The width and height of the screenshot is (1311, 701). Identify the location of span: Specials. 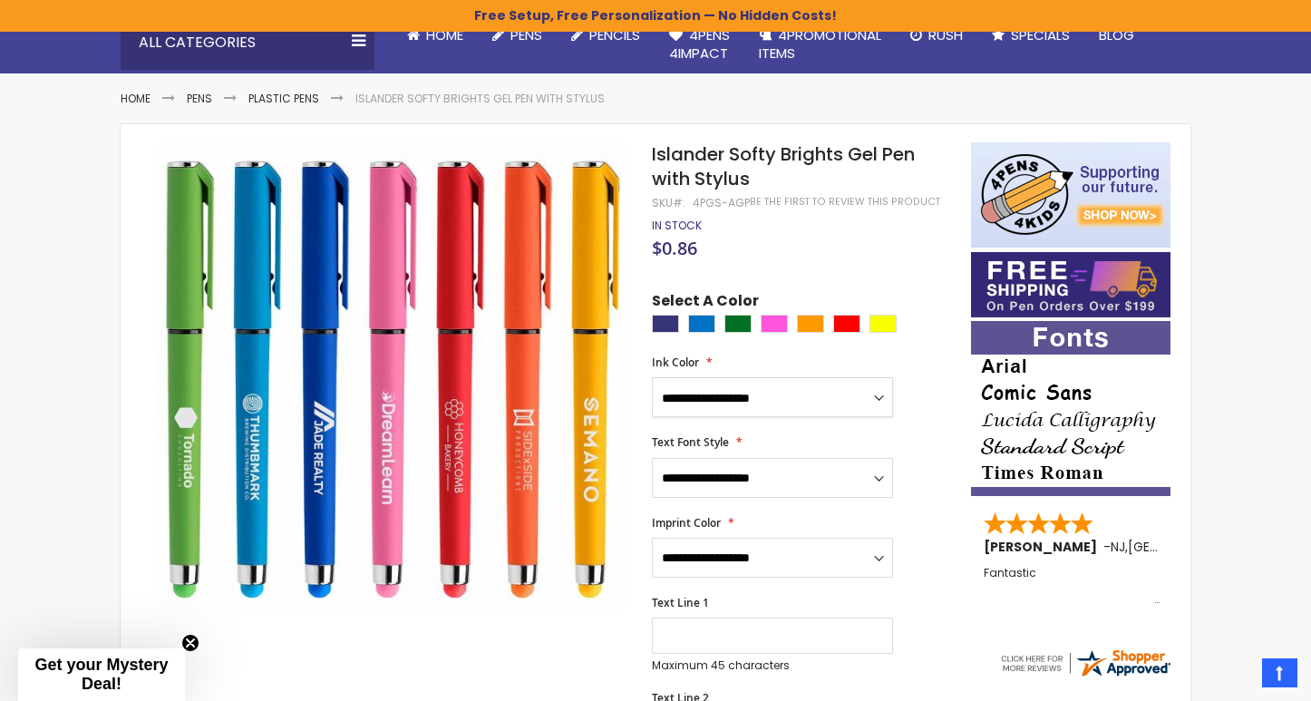
(1040, 34).